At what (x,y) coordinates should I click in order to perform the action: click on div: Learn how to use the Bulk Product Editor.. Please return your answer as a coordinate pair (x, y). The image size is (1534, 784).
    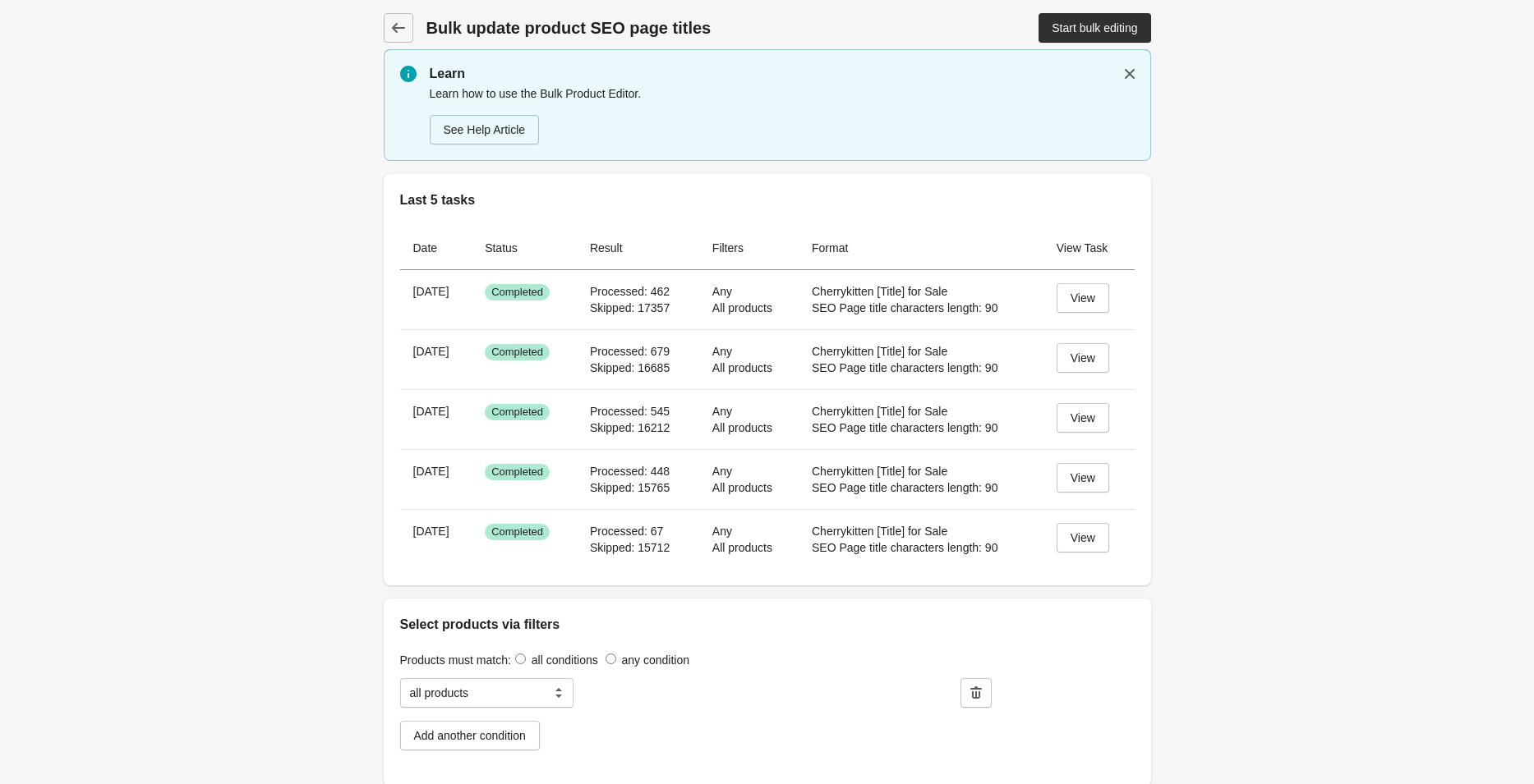
    Looking at the image, I should click on (782, 115).